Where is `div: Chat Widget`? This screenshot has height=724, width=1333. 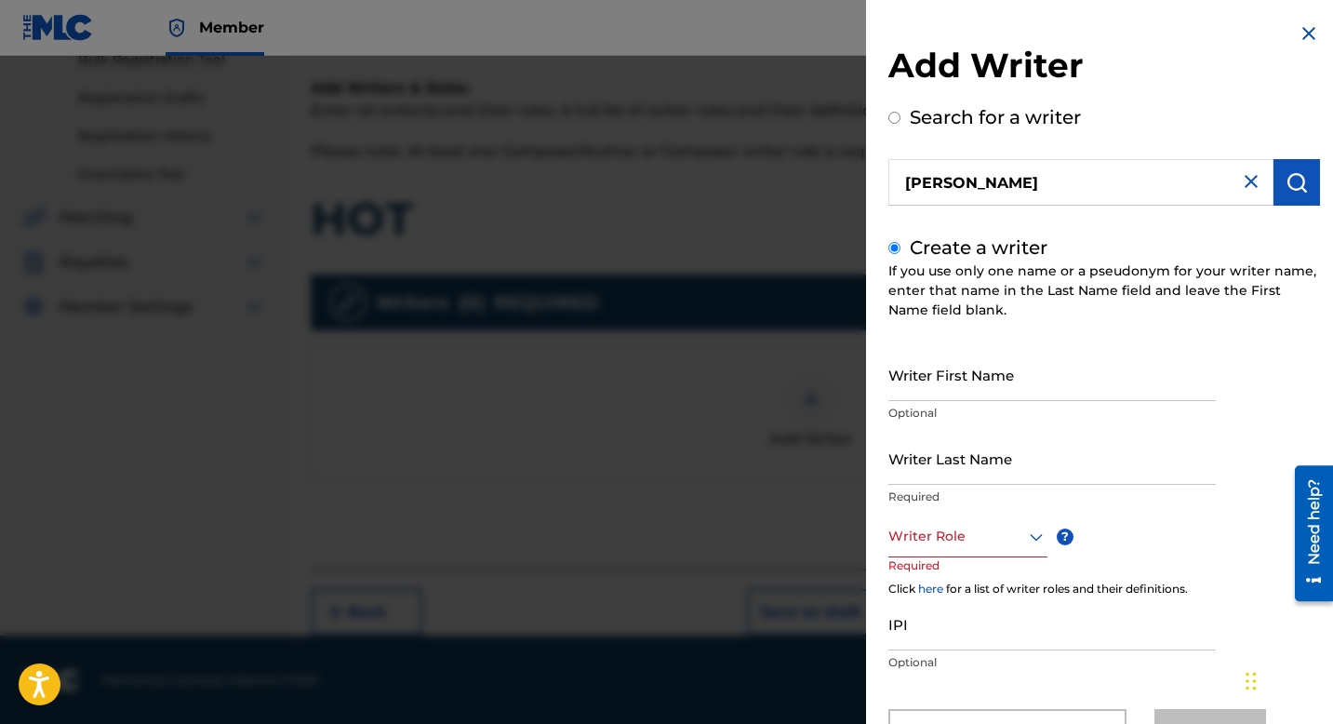 div: Chat Widget is located at coordinates (1287, 679).